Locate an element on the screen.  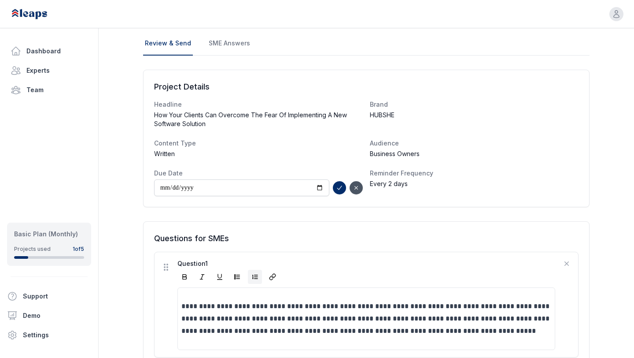
a: SME Answers is located at coordinates (229, 44).